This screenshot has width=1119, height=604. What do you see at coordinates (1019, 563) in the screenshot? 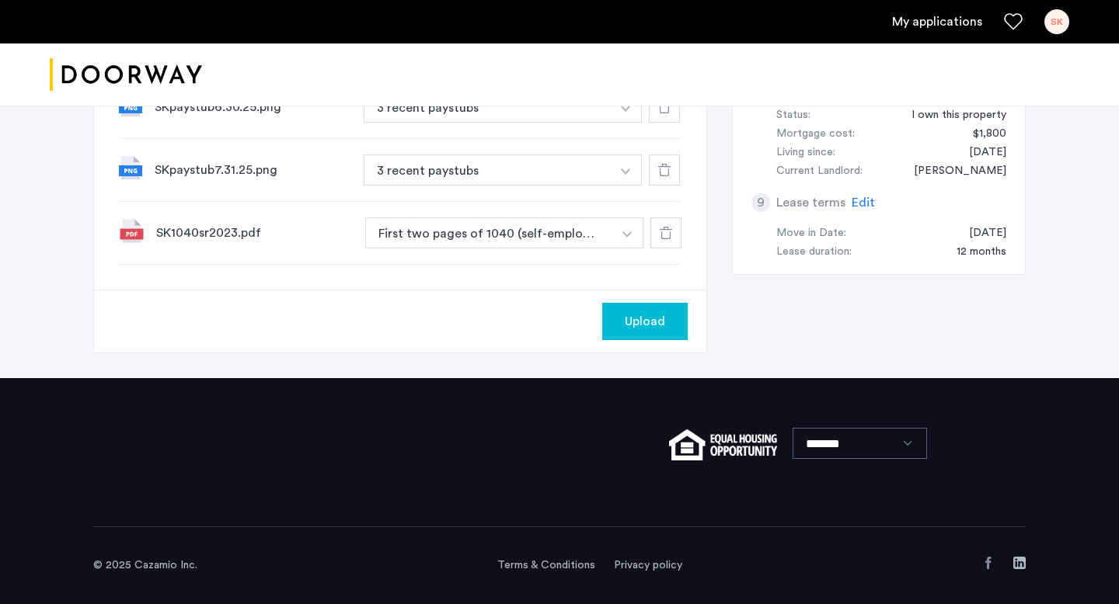
I see `a: LinkedIn` at bounding box center [1019, 563].